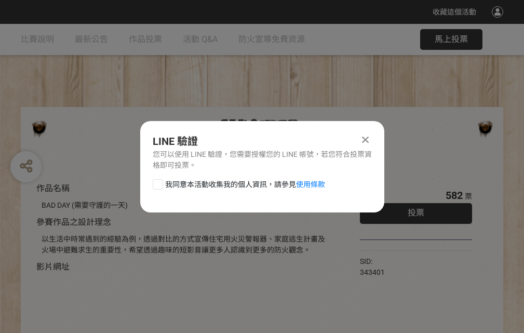 This screenshot has width=524, height=333. What do you see at coordinates (272, 39) in the screenshot?
I see `a: 防火宣導免費資源` at bounding box center [272, 39].